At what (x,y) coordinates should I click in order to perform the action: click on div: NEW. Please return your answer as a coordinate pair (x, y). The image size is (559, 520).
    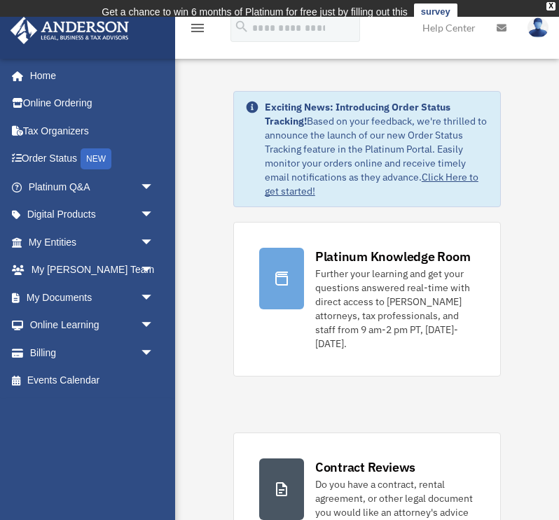
    Looking at the image, I should click on (96, 159).